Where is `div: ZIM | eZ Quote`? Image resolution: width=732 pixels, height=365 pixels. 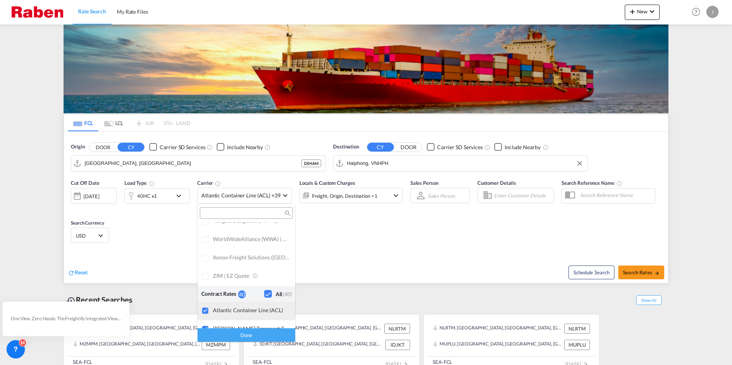 div: ZIM | eZ Quote is located at coordinates (251, 276).